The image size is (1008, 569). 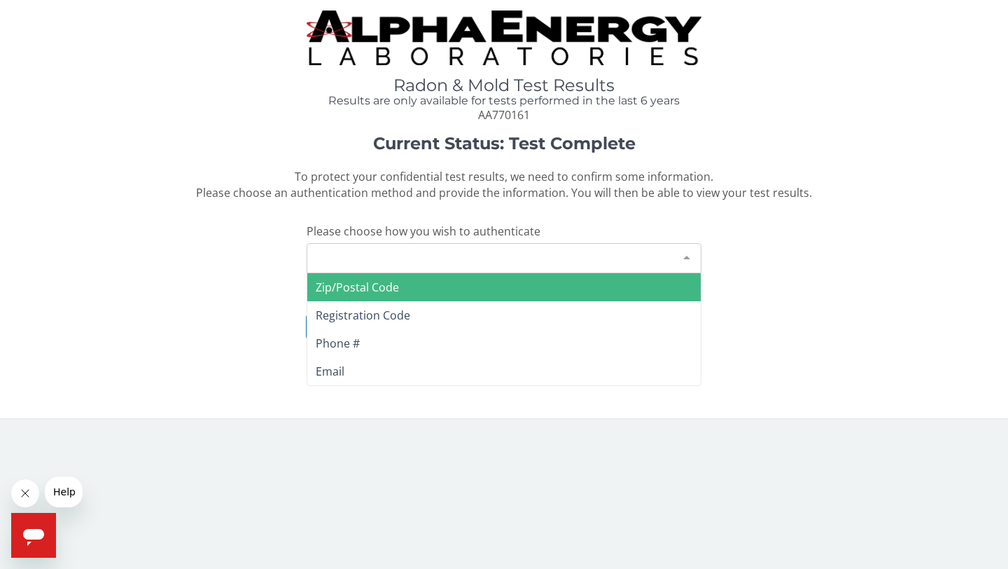 What do you see at coordinates (20, 15) in the screenshot?
I see `span: Help` at bounding box center [20, 15].